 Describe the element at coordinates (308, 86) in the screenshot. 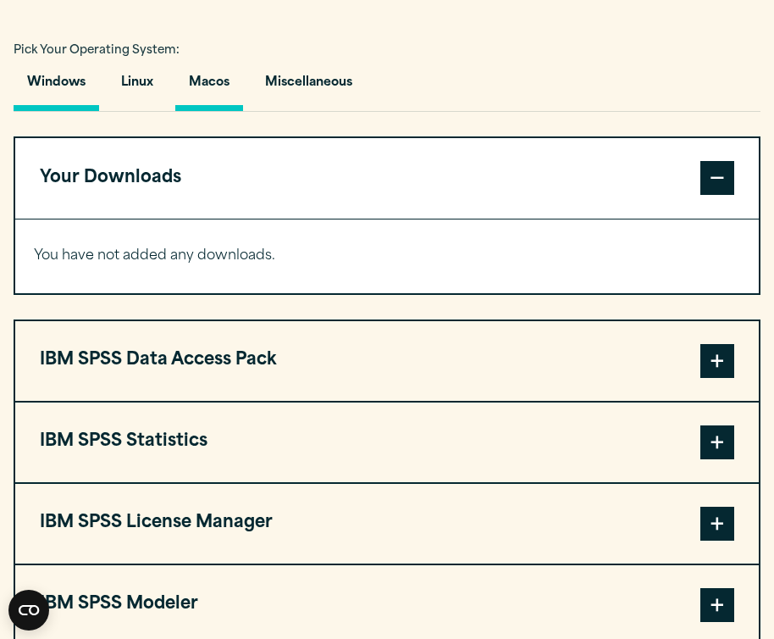

I see `button: Miscellaneous` at that location.